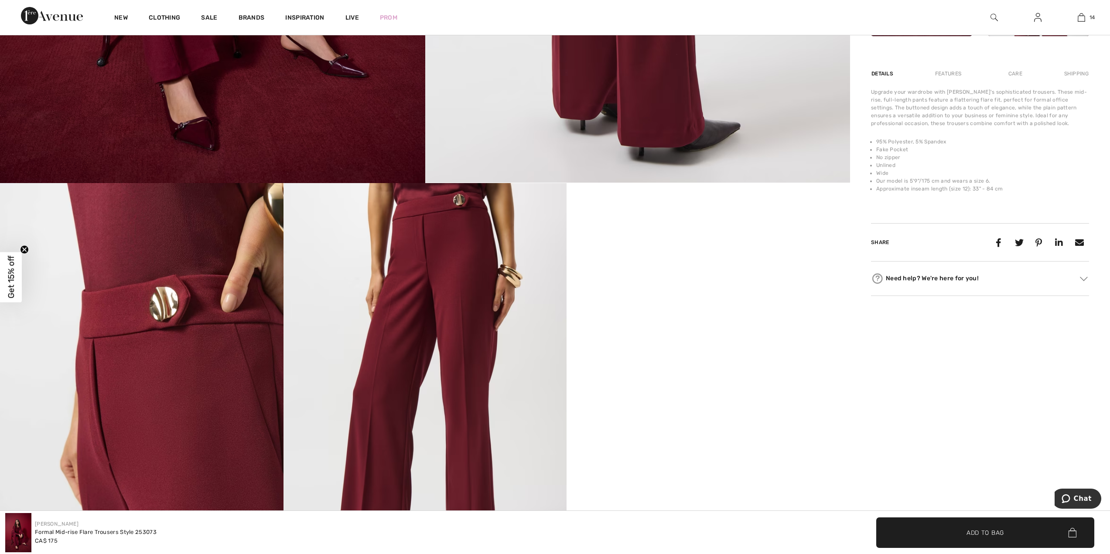  I want to click on img: search the website, so click(994, 17).